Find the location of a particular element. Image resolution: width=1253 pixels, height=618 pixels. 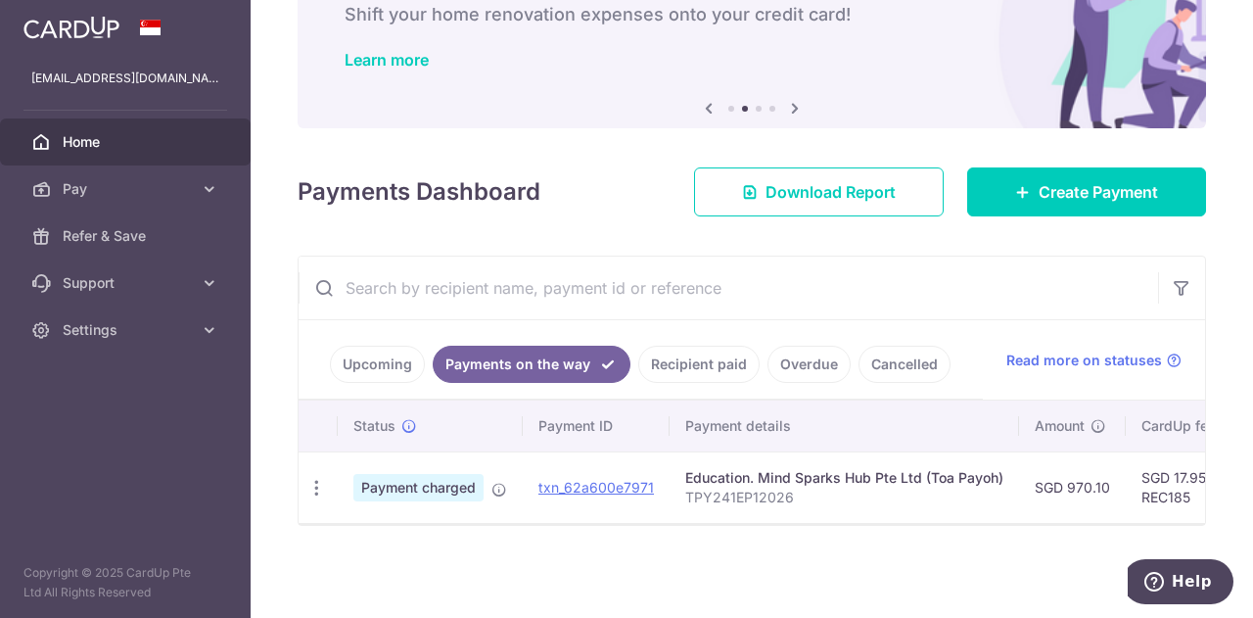

a: Learn more is located at coordinates (387, 60).